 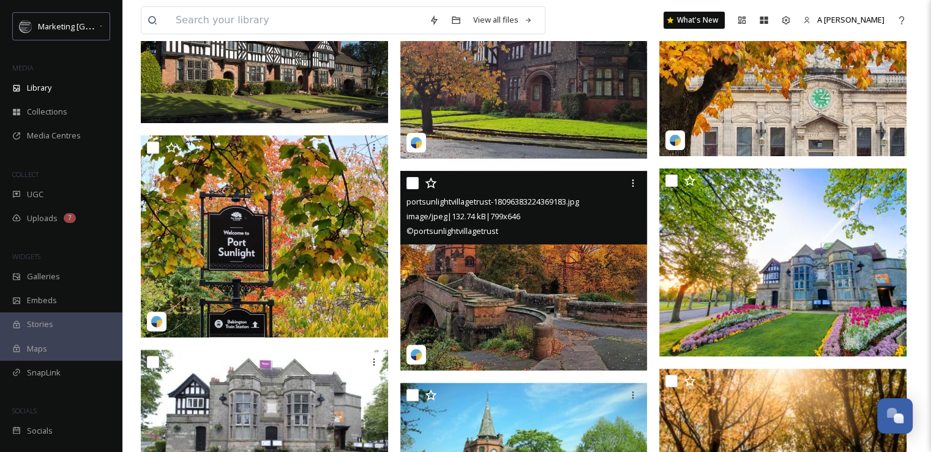 I want to click on span: UGC, so click(x=35, y=194).